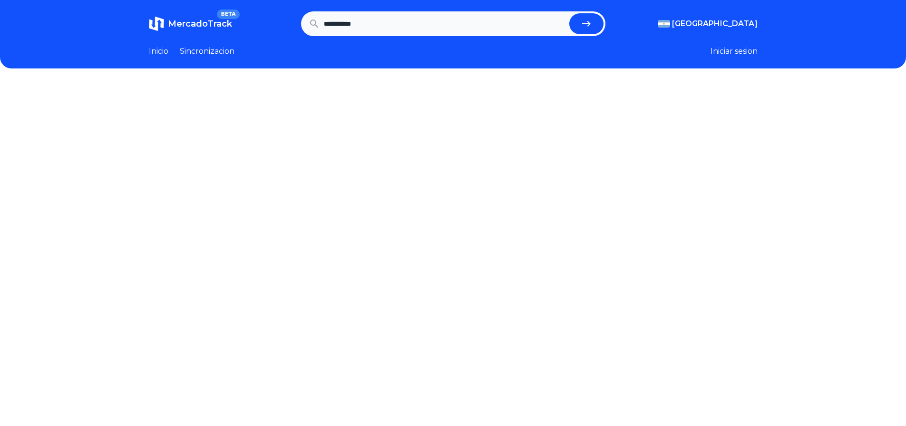 The width and height of the screenshot is (906, 426). I want to click on a: Inicio, so click(158, 51).